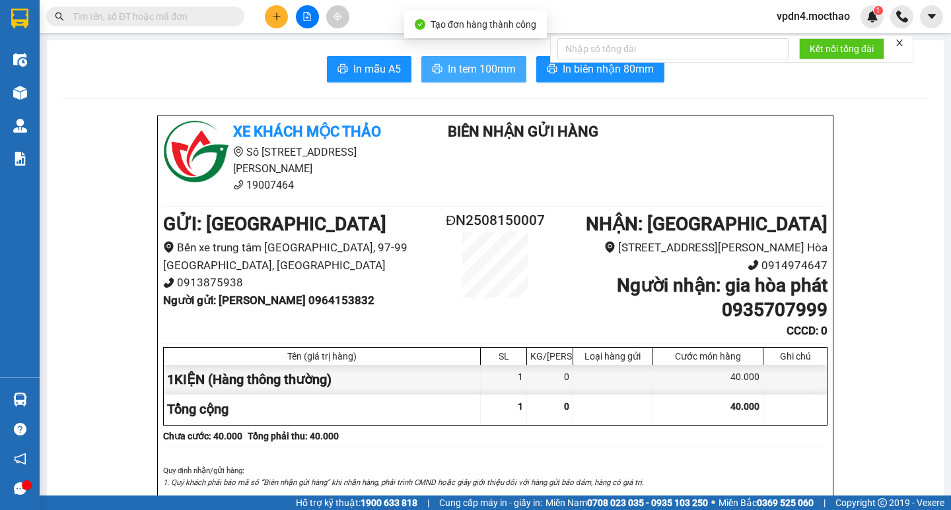 This screenshot has height=510, width=951. I want to click on span: search, so click(59, 17).